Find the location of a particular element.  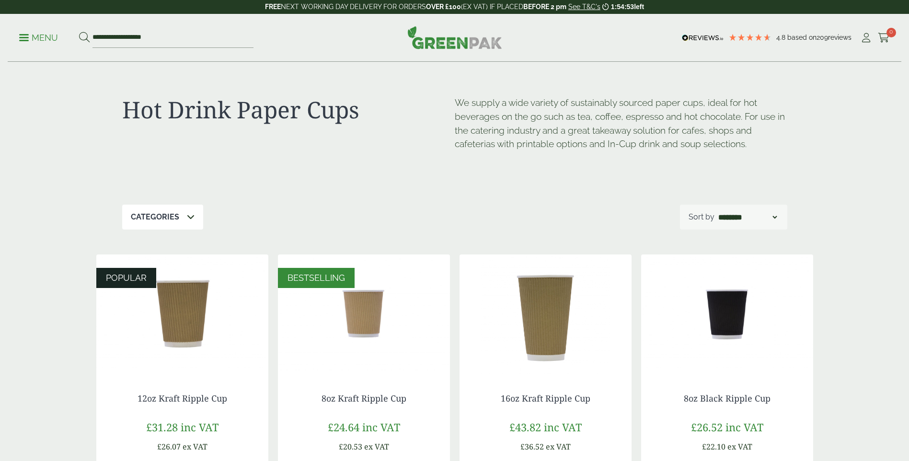

span: left is located at coordinates (639, 7).